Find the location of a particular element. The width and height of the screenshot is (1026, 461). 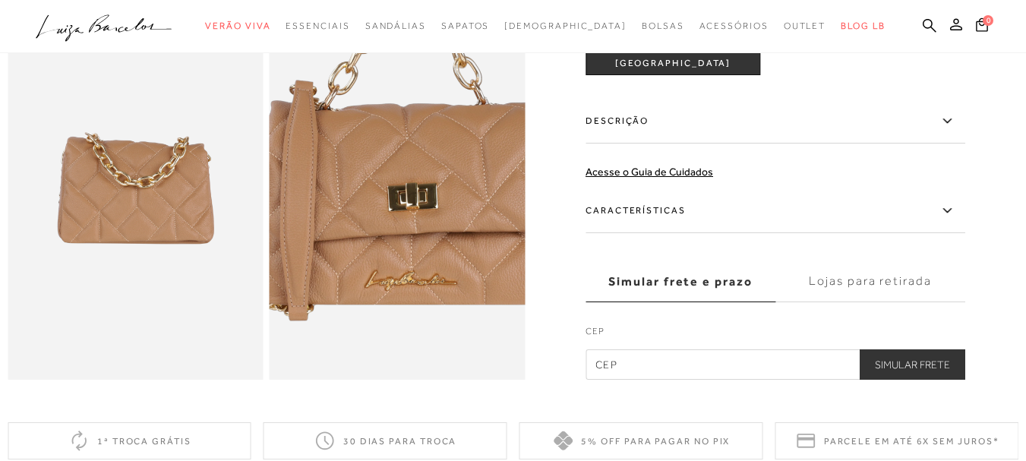

div: 5% off para pagar no PIX is located at coordinates (641, 441).